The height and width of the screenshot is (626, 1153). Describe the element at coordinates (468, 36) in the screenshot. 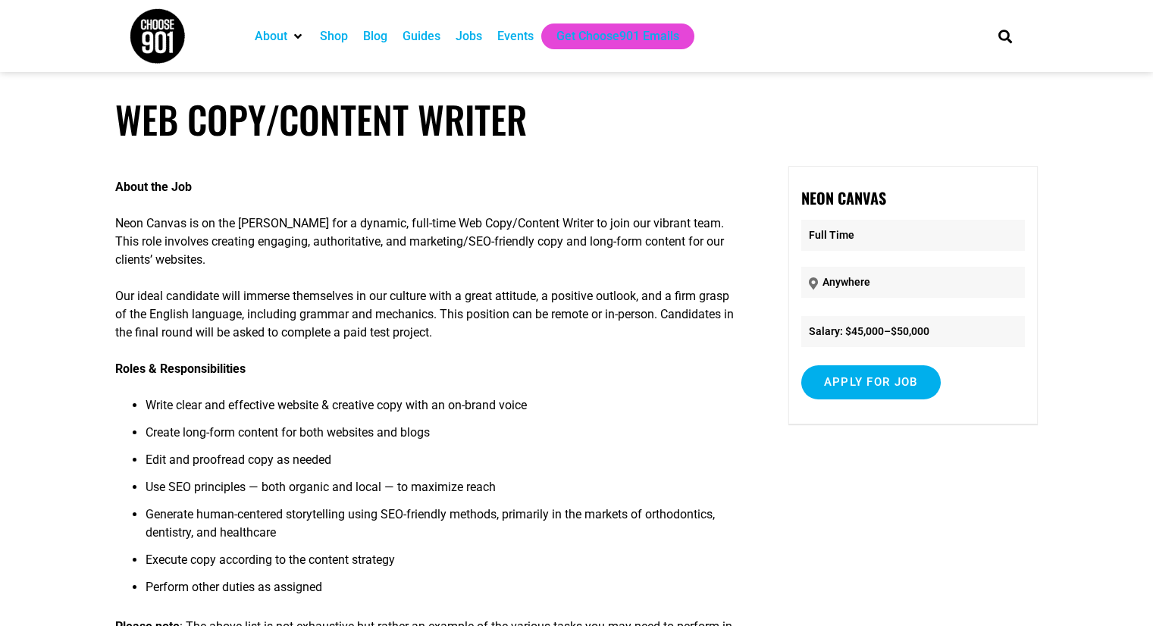

I see `div: Jobs` at that location.